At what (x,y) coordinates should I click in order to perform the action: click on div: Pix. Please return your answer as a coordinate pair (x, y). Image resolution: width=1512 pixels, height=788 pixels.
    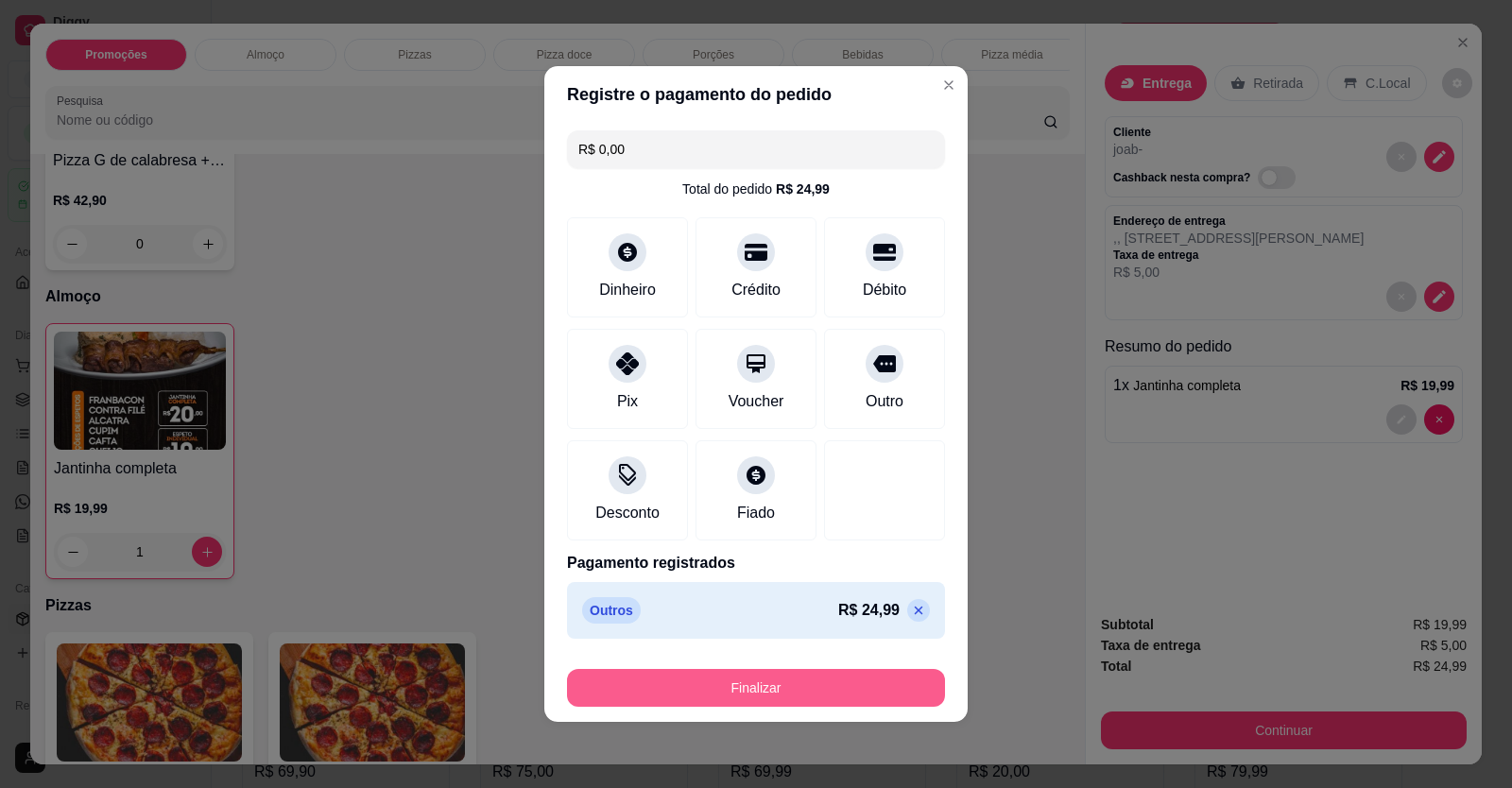
    Looking at the image, I should click on (628, 401).